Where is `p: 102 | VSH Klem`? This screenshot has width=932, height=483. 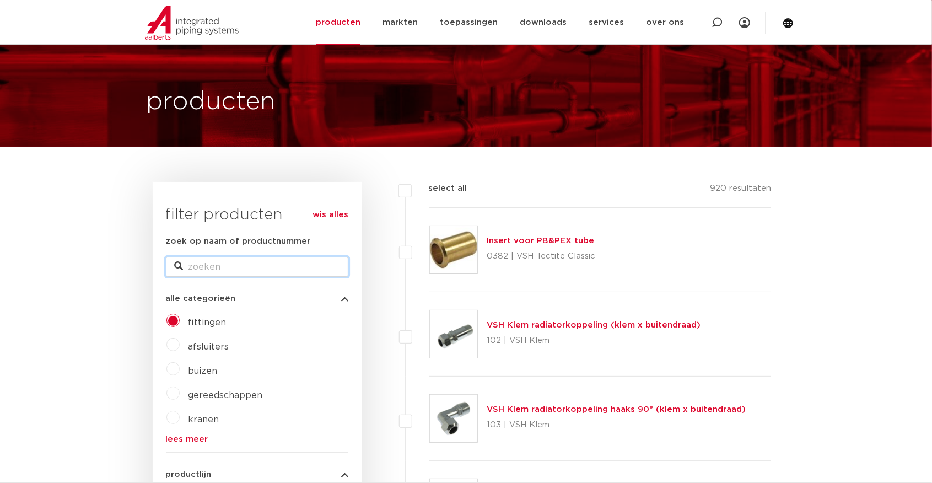
p: 102 | VSH Klem is located at coordinates (594, 341).